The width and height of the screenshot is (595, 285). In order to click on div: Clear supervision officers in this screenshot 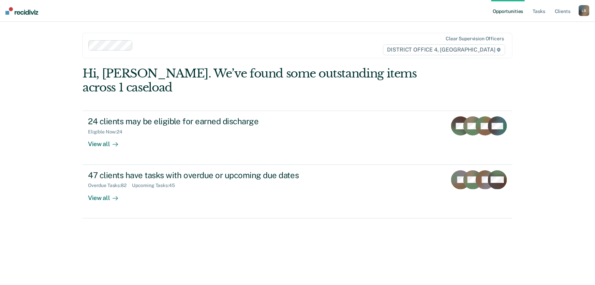, I will do `click(475, 39)`.